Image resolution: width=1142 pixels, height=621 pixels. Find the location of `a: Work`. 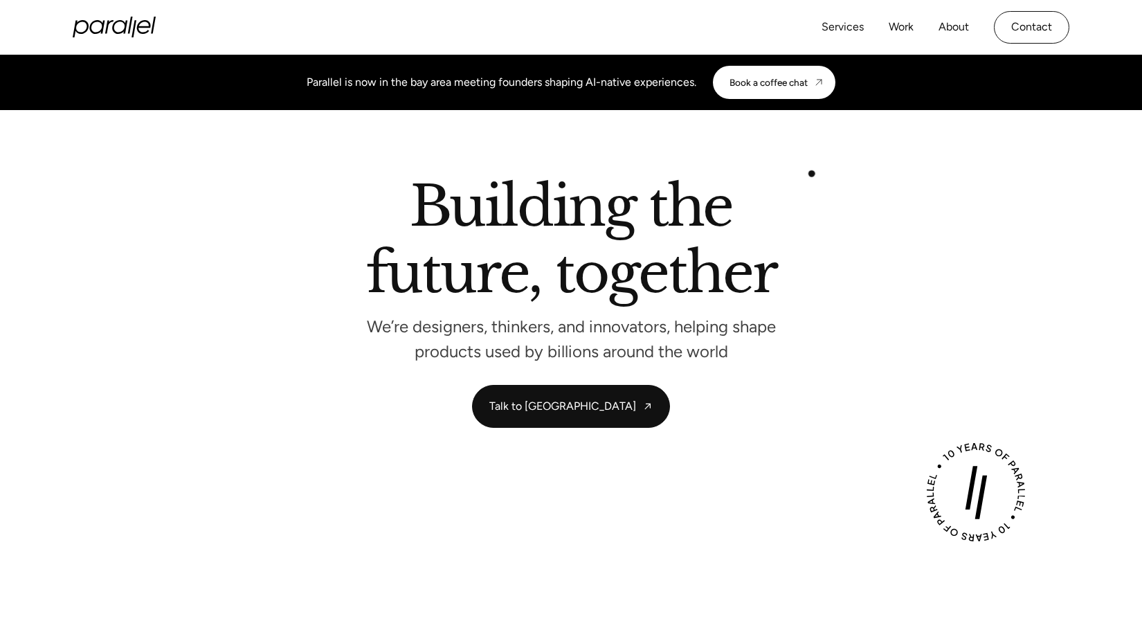

a: Work is located at coordinates (901, 27).